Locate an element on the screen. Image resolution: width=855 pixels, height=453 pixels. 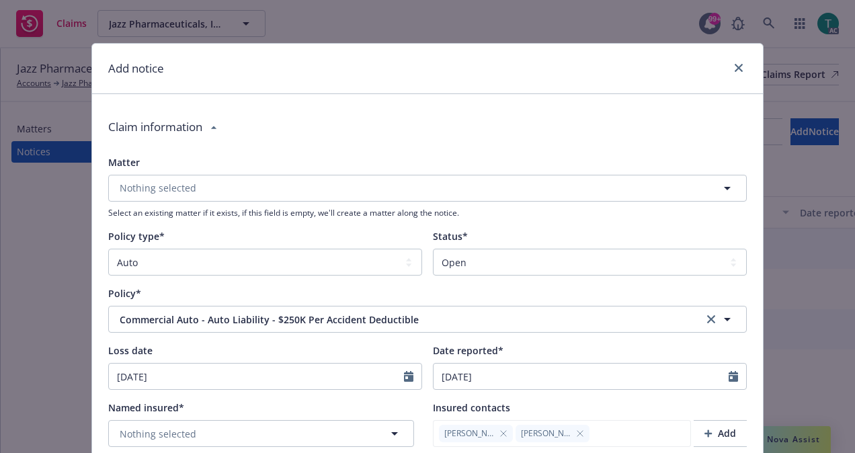
a: clear selection is located at coordinates (711, 319).